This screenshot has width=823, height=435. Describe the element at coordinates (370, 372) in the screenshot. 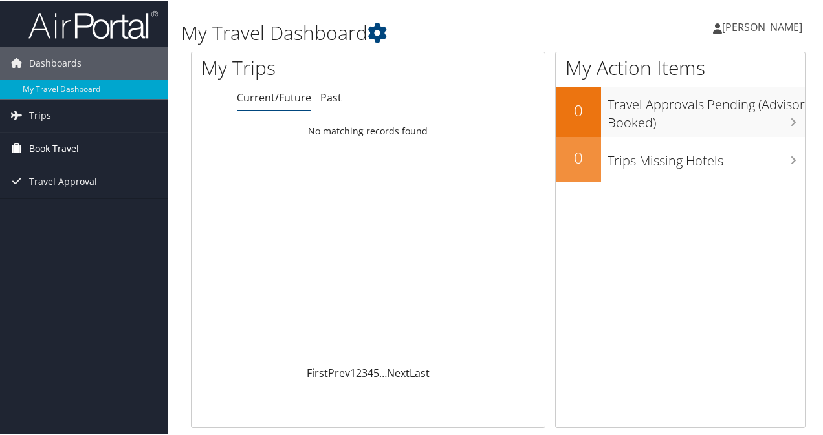

I see `a: 4` at that location.